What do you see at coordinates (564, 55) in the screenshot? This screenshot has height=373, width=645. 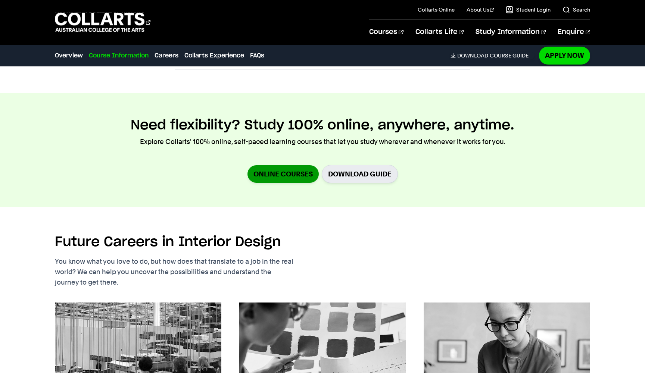 I see `a: Apply Now` at bounding box center [564, 55].